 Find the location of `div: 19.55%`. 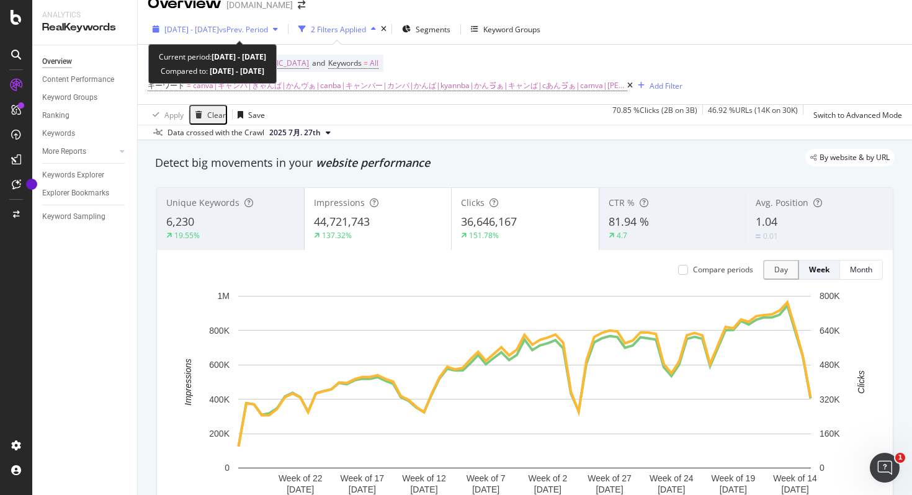

div: 19.55% is located at coordinates (187, 235).